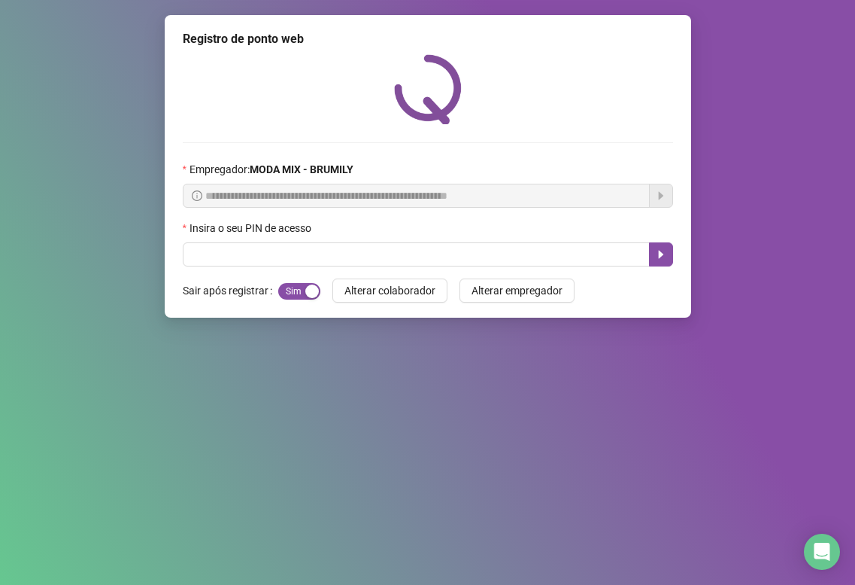 This screenshot has height=585, width=855. I want to click on label: Insira o seu PIN de acesso, so click(252, 228).